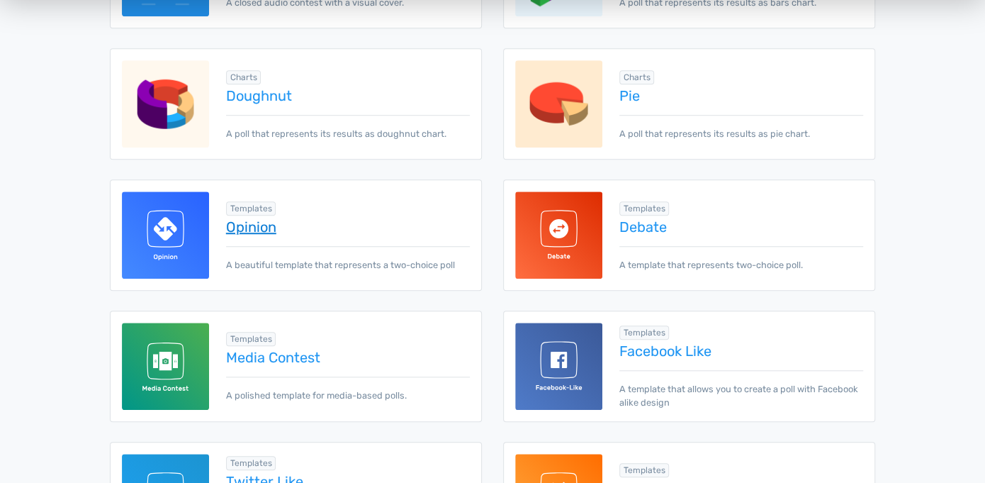  Describe the element at coordinates (742, 96) in the screenshot. I see `a: Pie` at that location.